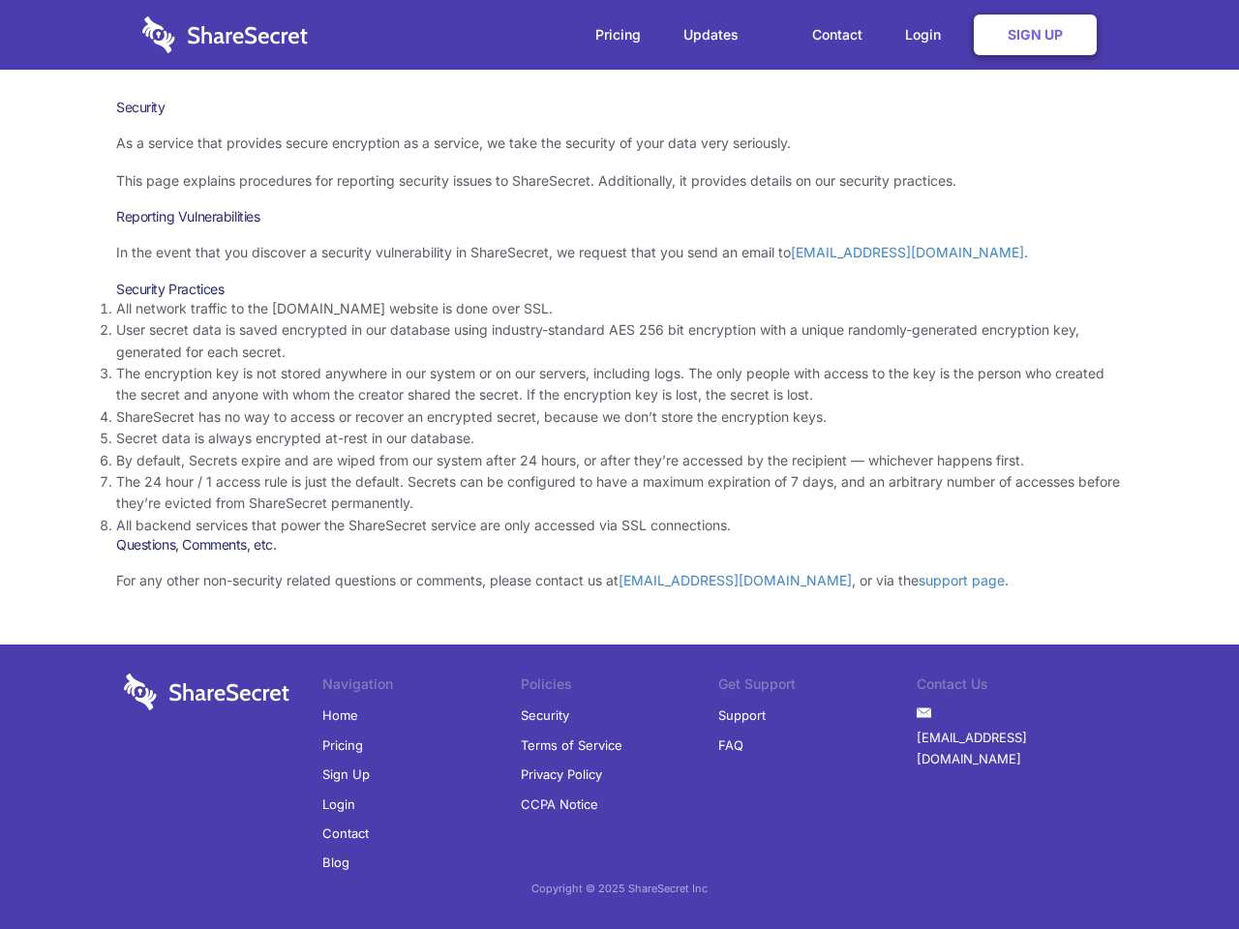  I want to click on a: FAQ, so click(731, 745).